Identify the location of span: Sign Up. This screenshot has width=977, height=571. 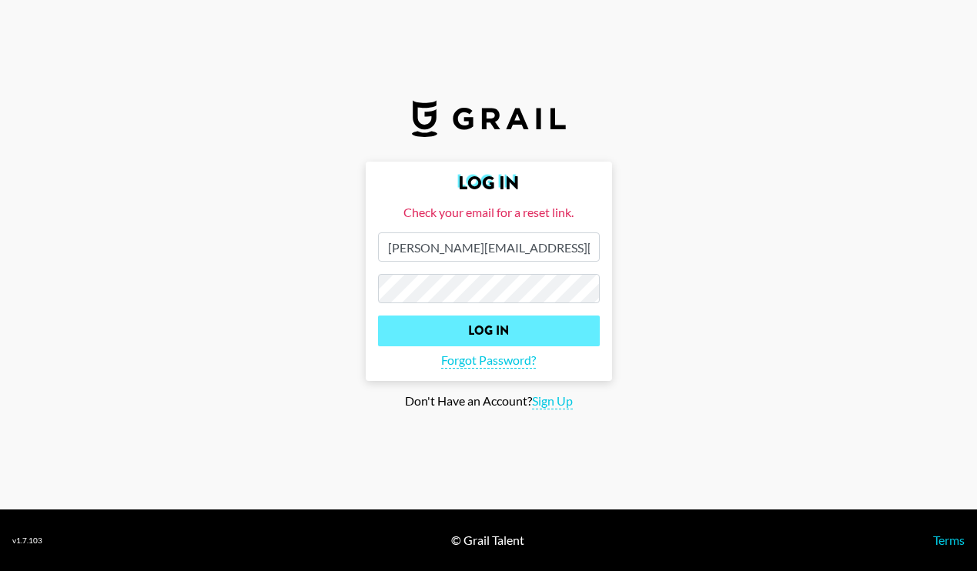
(552, 401).